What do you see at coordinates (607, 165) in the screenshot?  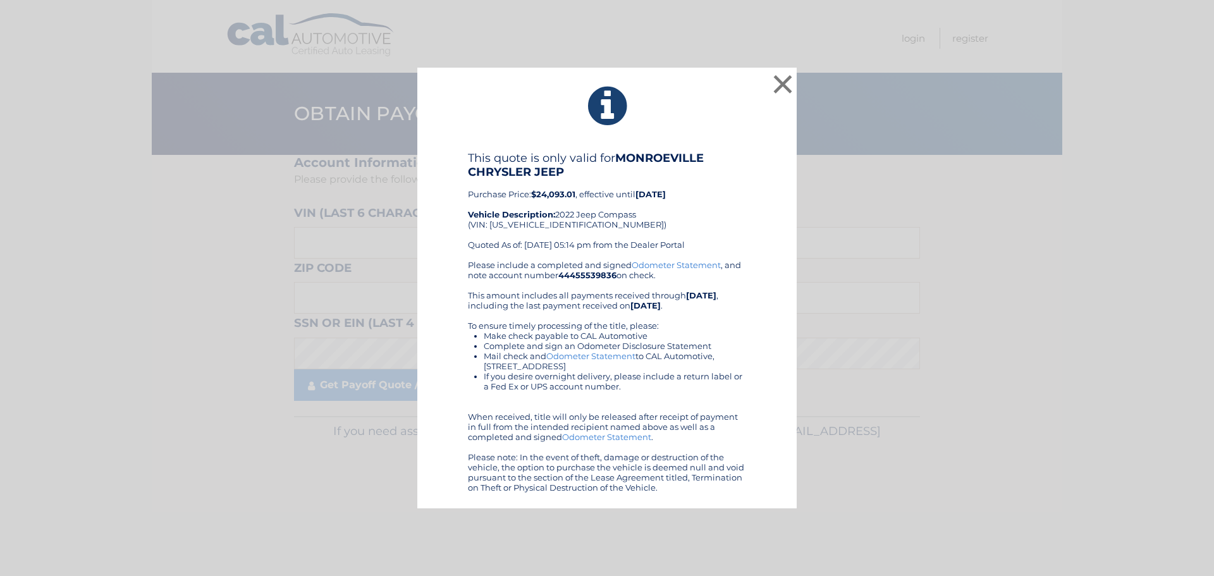 I see `h4: This quote is only valid for` at bounding box center [607, 165].